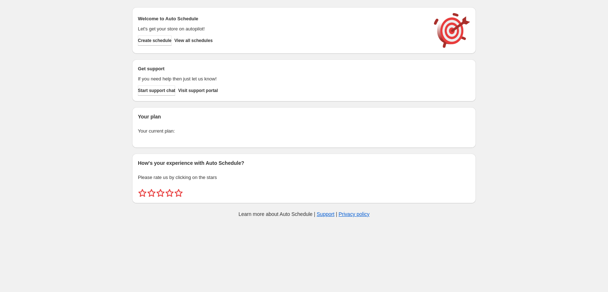  Describe the element at coordinates (154, 41) in the screenshot. I see `span: Create schedule` at that location.